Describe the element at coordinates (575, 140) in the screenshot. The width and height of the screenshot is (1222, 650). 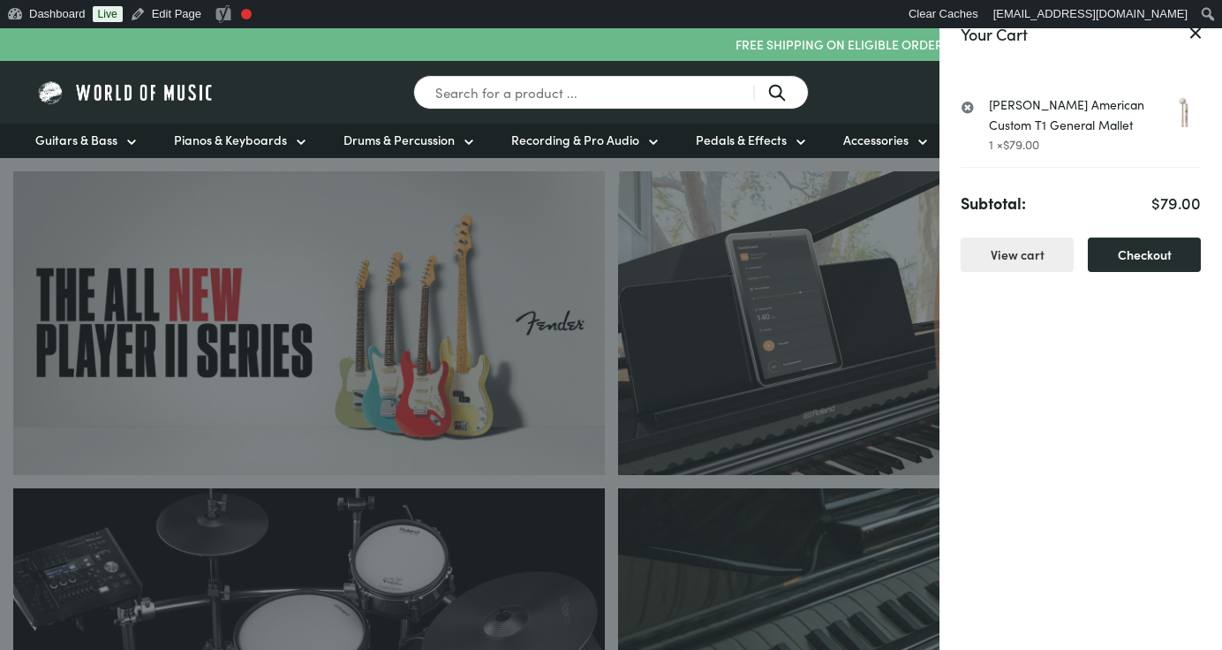
I see `span: Recording & Pro Audio` at that location.